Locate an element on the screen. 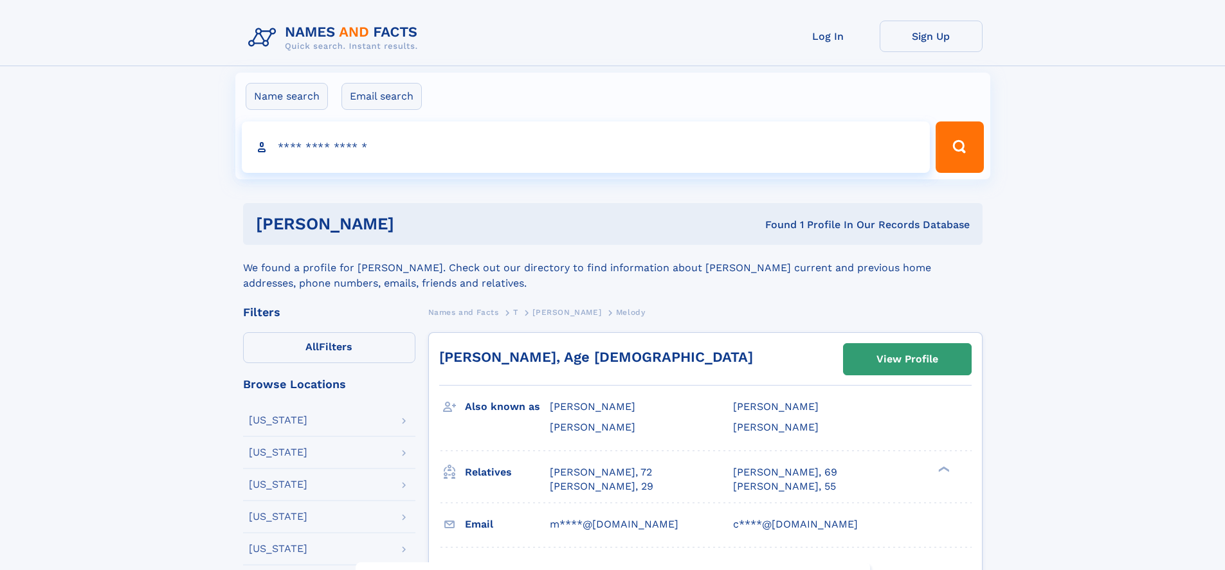  a: Names and Facts is located at coordinates (464, 312).